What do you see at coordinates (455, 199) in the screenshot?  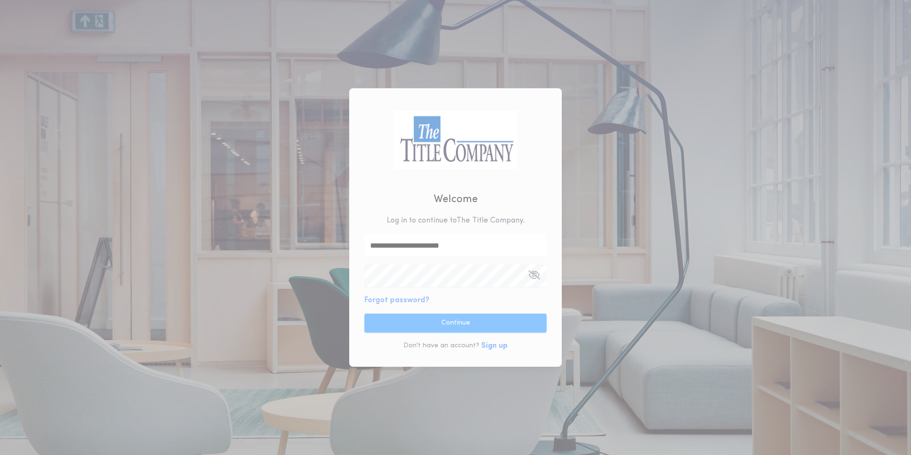 I see `h2: Welcome` at bounding box center [455, 199].